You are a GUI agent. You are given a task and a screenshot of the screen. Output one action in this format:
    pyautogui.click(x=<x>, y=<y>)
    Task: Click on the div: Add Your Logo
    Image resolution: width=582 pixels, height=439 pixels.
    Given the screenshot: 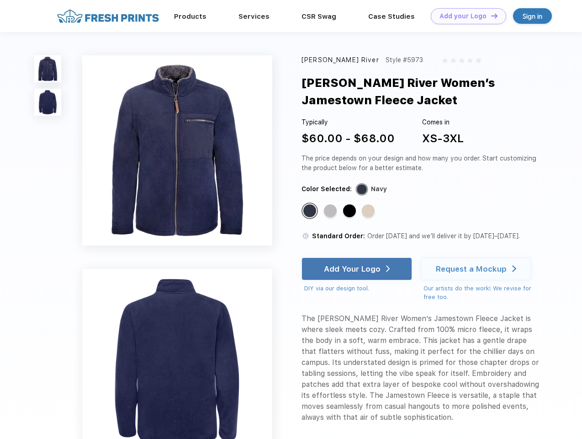 What is the action you would take?
    pyautogui.click(x=352, y=269)
    